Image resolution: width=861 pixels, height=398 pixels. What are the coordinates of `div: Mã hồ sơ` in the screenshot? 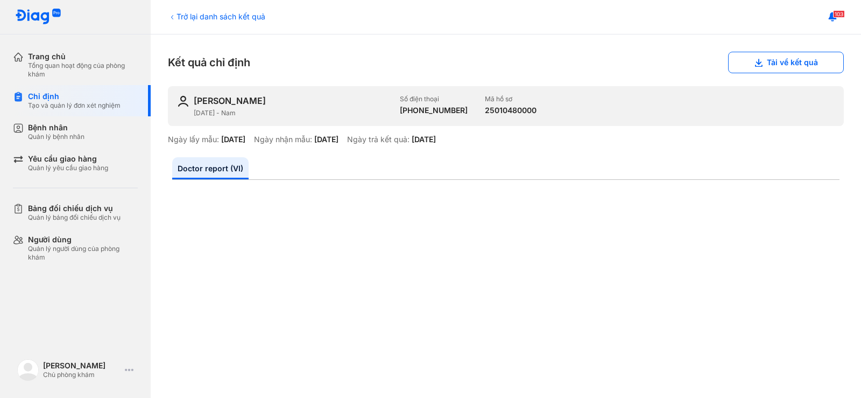 It's located at (511, 99).